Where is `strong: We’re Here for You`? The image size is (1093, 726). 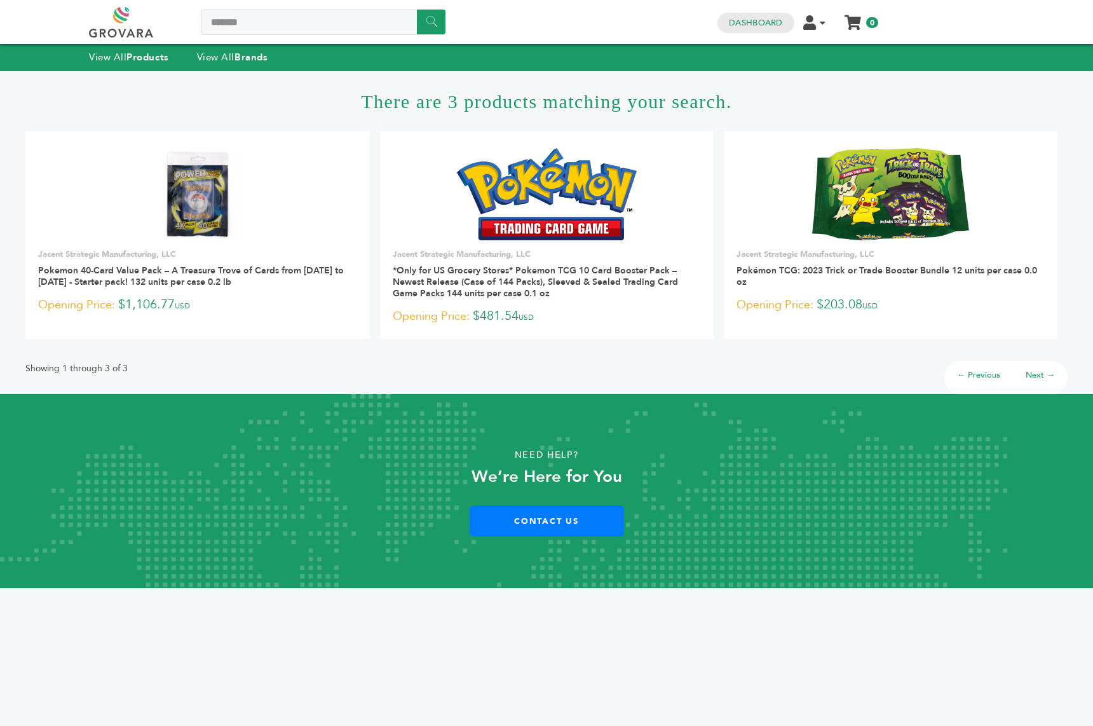 strong: We’re Here for You is located at coordinates (547, 477).